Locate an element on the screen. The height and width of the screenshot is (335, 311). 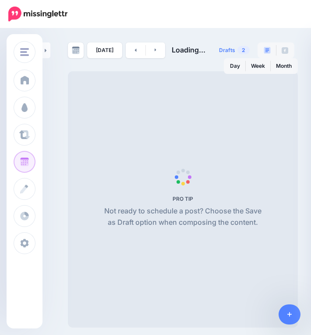
a: Day is located at coordinates (235, 66).